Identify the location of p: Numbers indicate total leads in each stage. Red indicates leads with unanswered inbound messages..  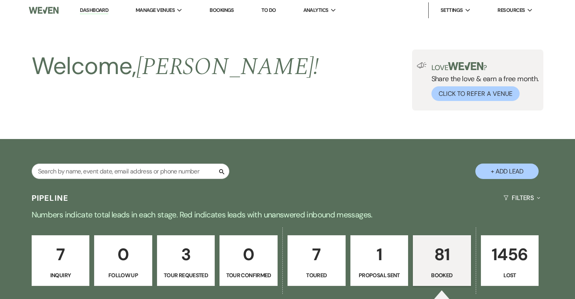
(288, 214).